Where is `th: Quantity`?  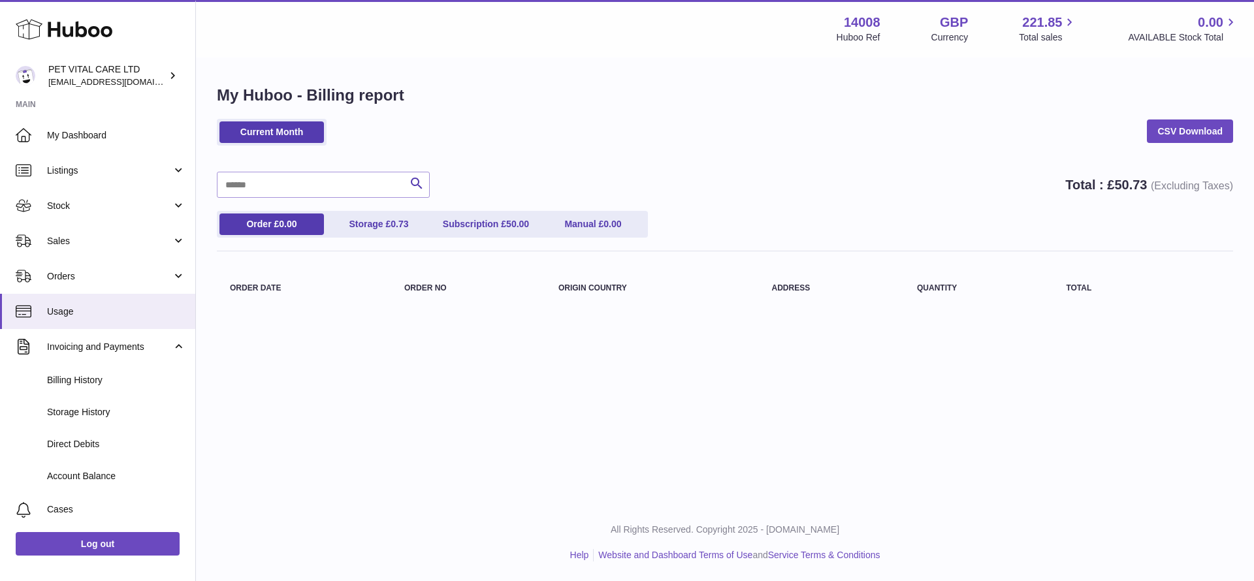 th: Quantity is located at coordinates (978, 288).